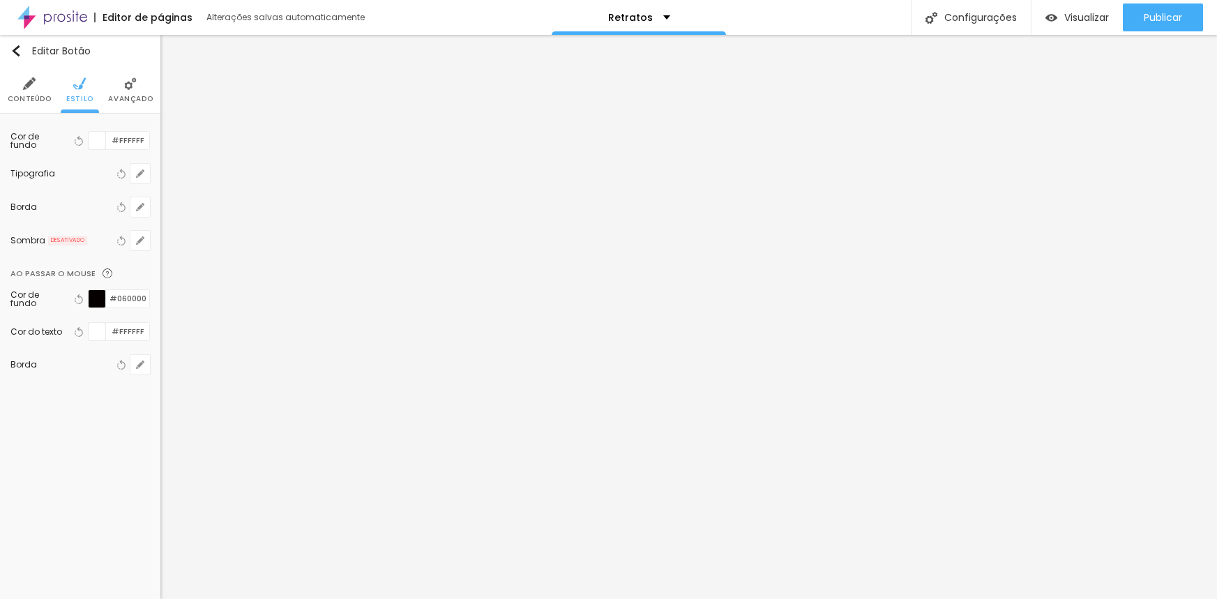  Describe the element at coordinates (1162, 17) in the screenshot. I see `button: Publicar` at that location.